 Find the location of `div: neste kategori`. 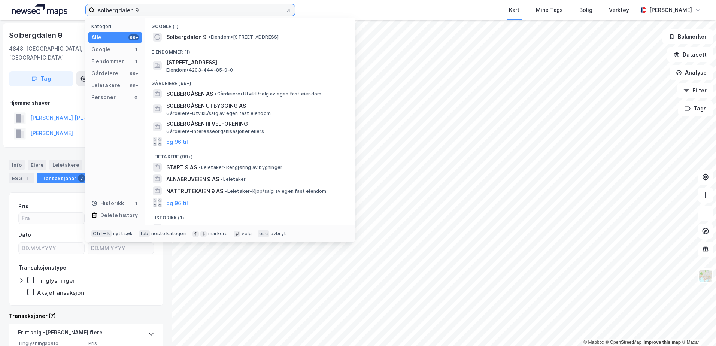

div: neste kategori is located at coordinates (169, 234).